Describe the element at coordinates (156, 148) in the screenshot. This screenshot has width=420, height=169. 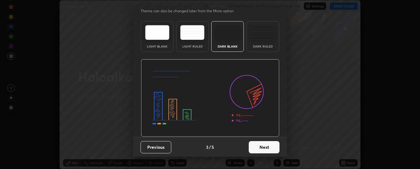
I see `button: Previous` at that location.